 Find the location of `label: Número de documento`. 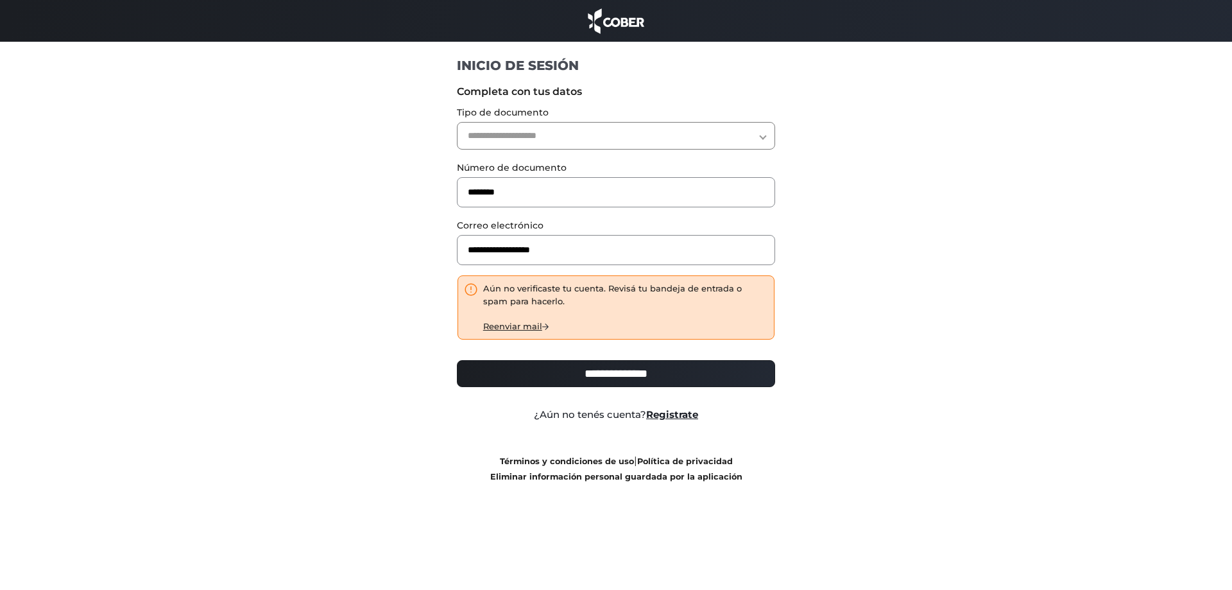

label: Número de documento is located at coordinates (616, 168).